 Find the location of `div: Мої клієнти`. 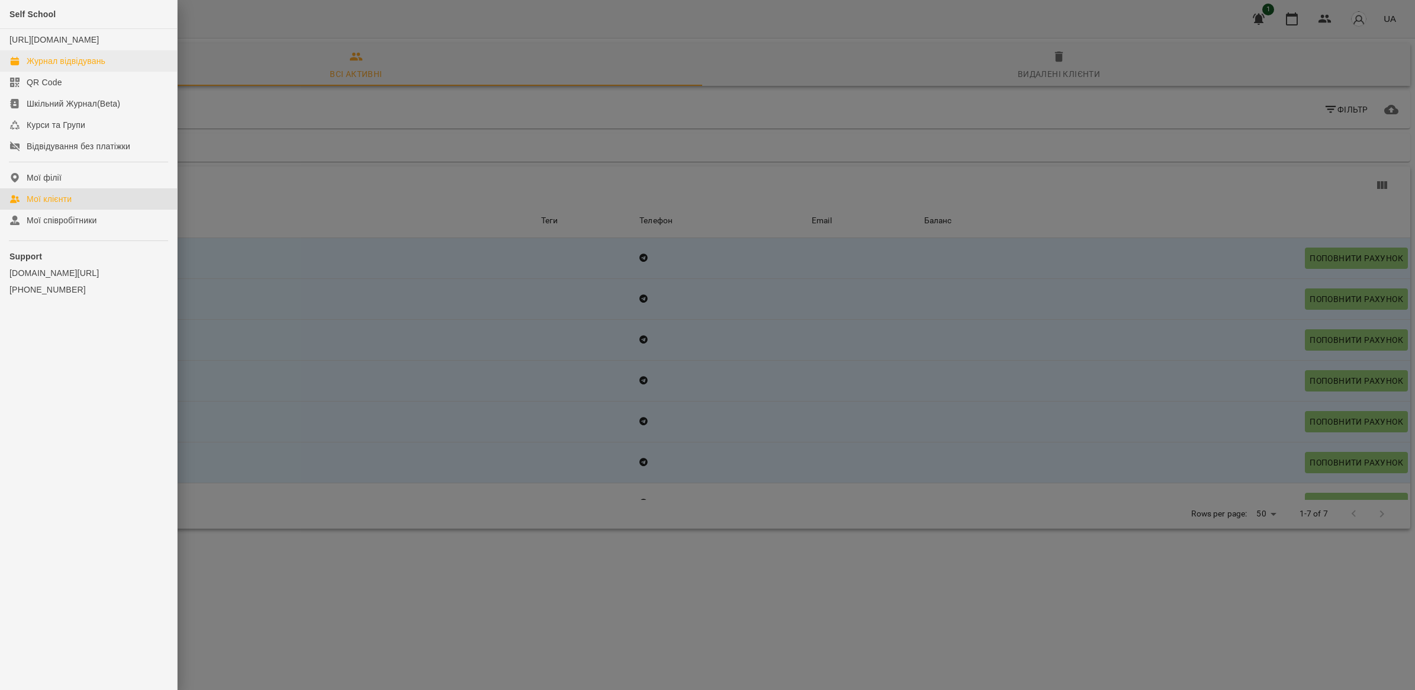

div: Мої клієнти is located at coordinates (49, 199).